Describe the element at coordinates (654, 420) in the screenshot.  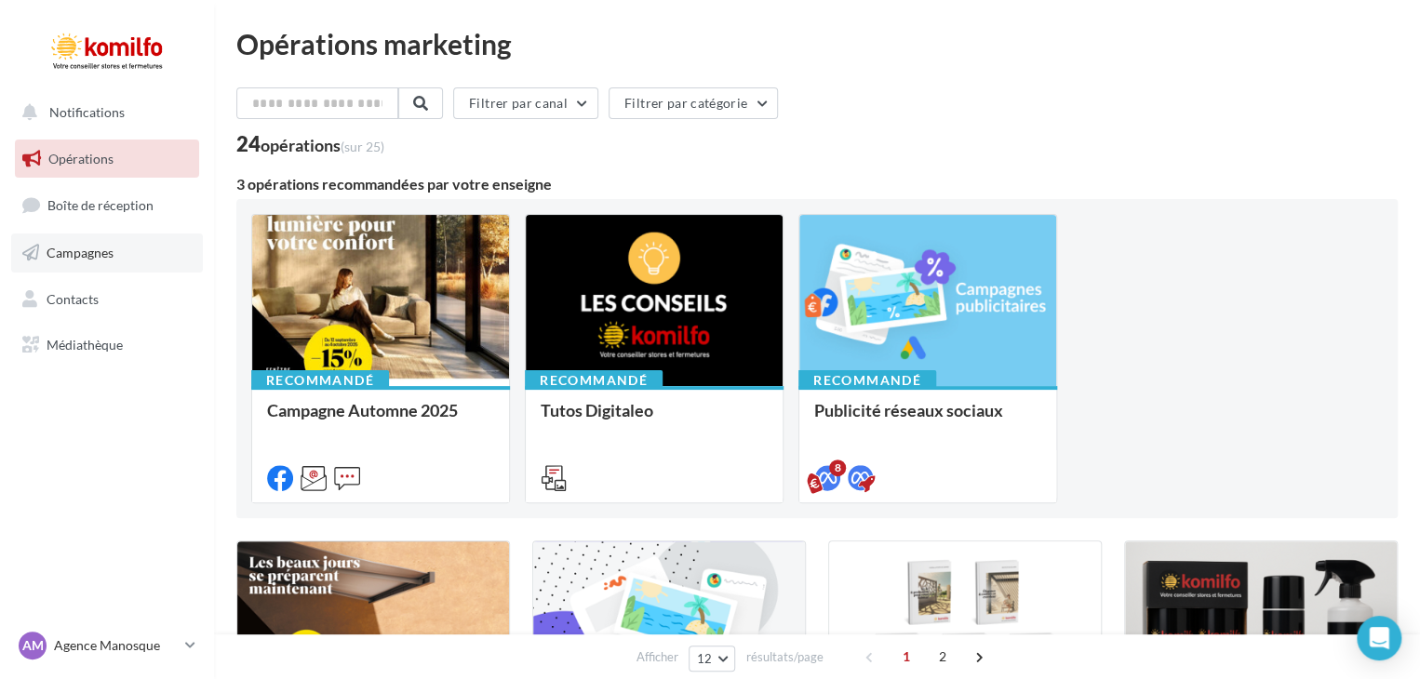
I see `div: Tutos Digitaleo` at that location.